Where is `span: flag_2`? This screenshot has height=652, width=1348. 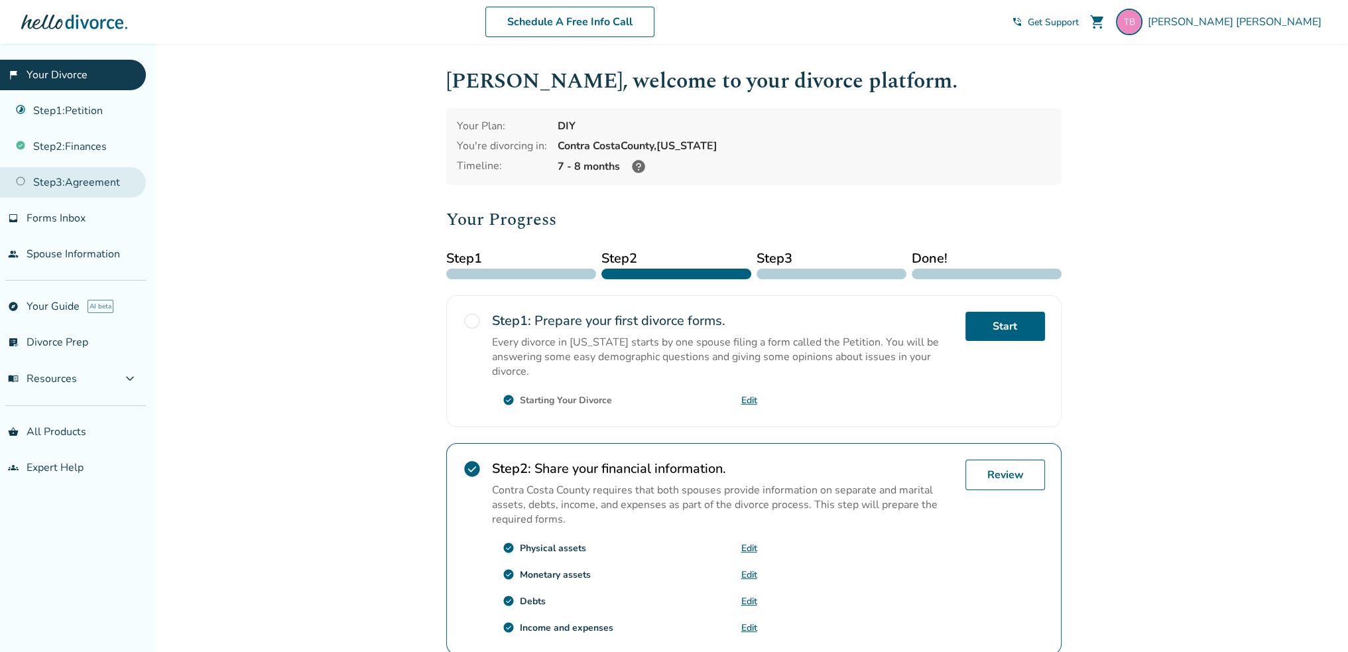
span: flag_2 is located at coordinates (13, 75).